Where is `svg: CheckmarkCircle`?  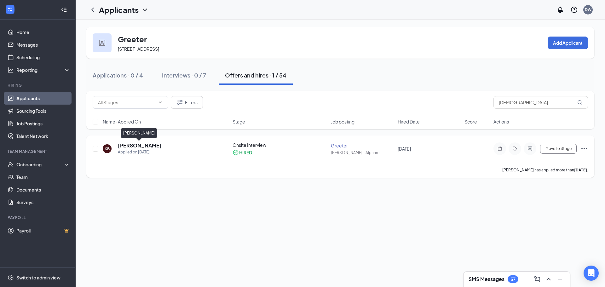
svg: CheckmarkCircle is located at coordinates (236, 153).